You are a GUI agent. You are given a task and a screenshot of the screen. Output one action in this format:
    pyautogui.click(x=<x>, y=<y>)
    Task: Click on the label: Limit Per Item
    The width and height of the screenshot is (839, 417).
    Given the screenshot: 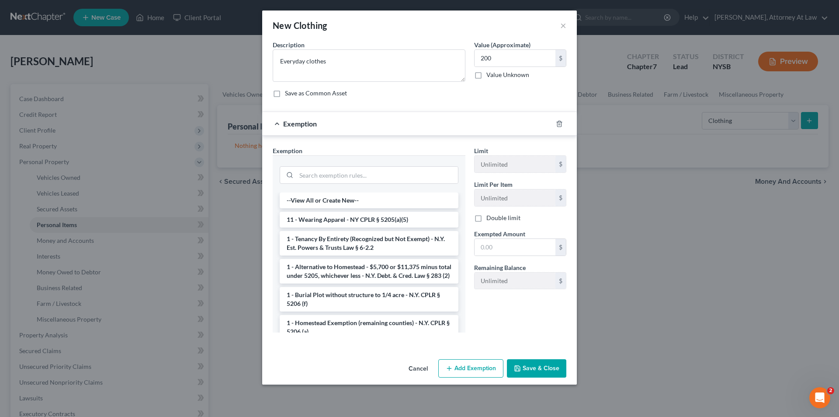 What is the action you would take?
    pyautogui.click(x=493, y=184)
    